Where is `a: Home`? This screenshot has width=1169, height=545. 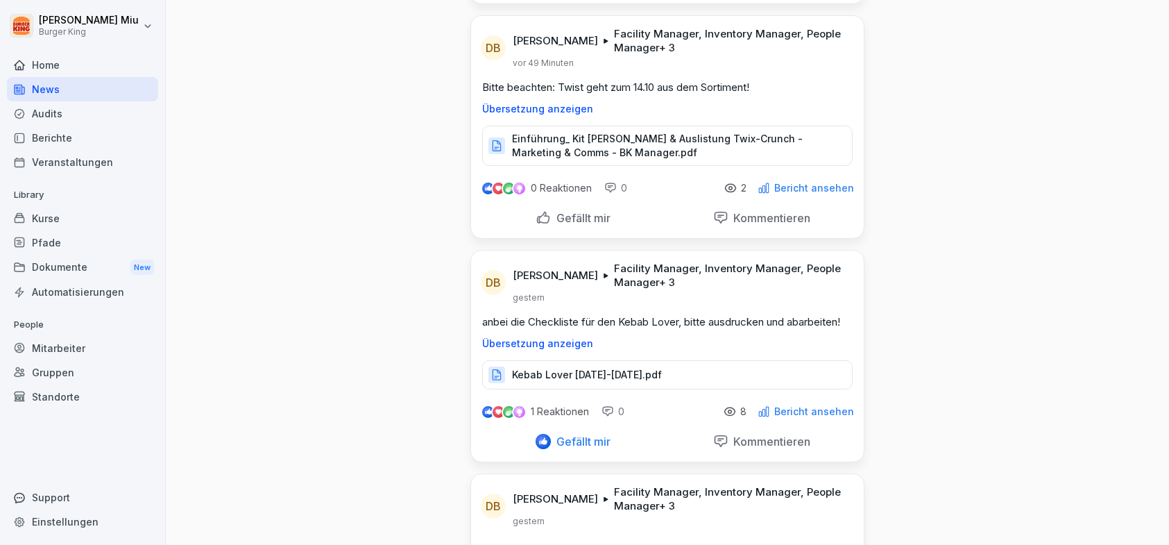 a: Home is located at coordinates (83, 65).